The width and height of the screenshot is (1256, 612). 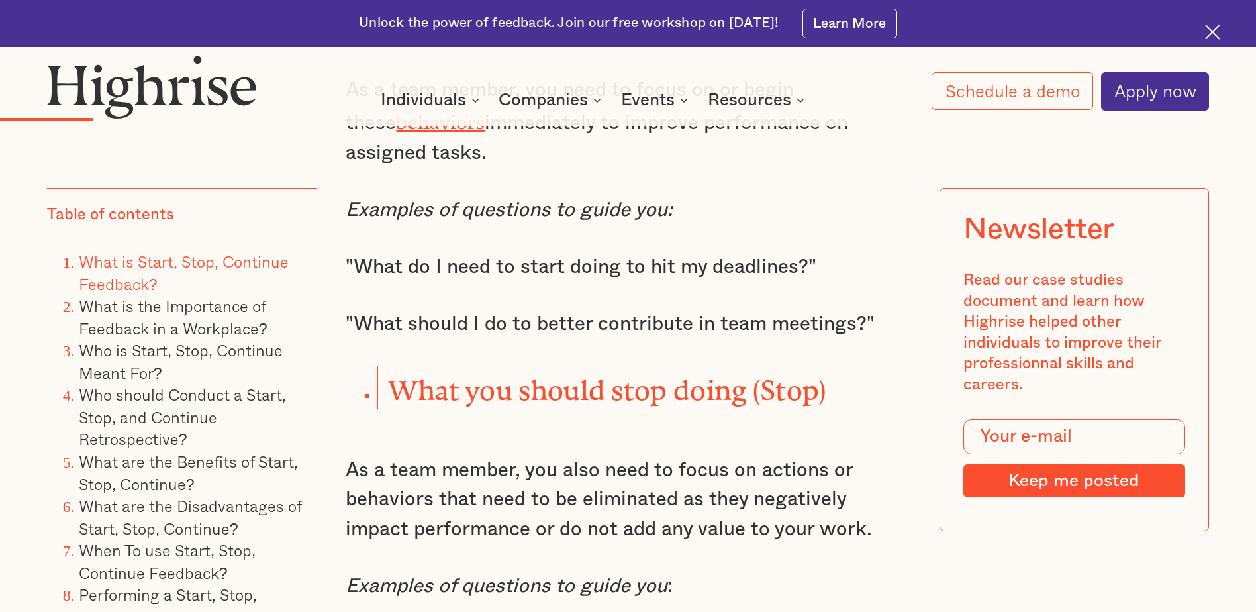 What do you see at coordinates (167, 561) in the screenshot?
I see `a: When To use Start, Stop, Continue Feedback?` at bounding box center [167, 561].